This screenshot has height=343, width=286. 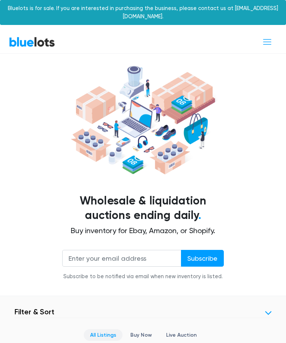 I want to click on h1: Wholesale & liquidation auctions ending daily, so click(x=143, y=208).